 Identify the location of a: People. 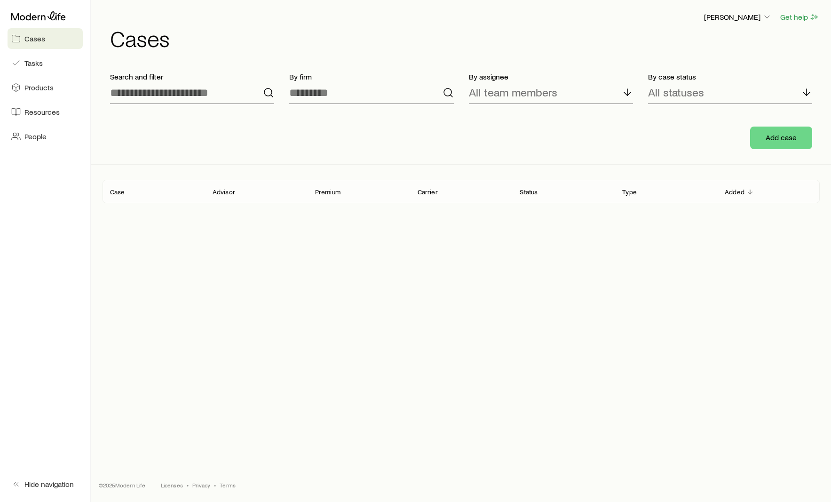
(45, 136).